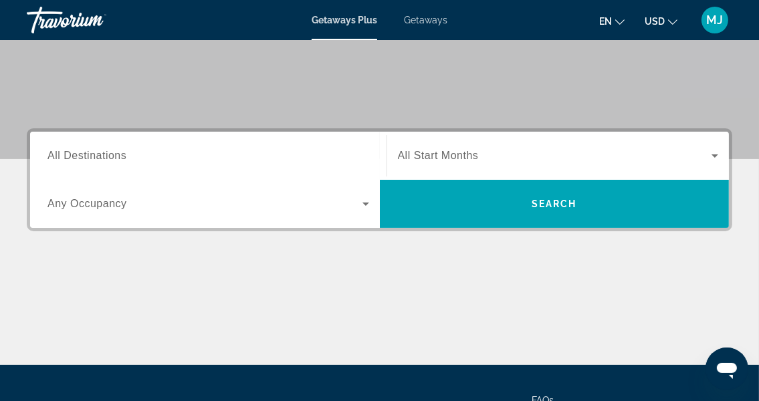 The width and height of the screenshot is (759, 401). What do you see at coordinates (605, 21) in the screenshot?
I see `span: en` at bounding box center [605, 21].